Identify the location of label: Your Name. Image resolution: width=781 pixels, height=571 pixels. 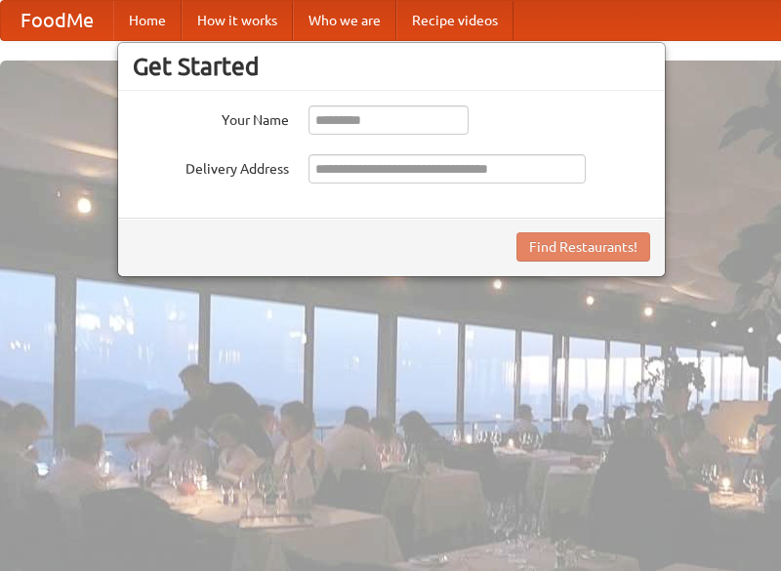
(211, 117).